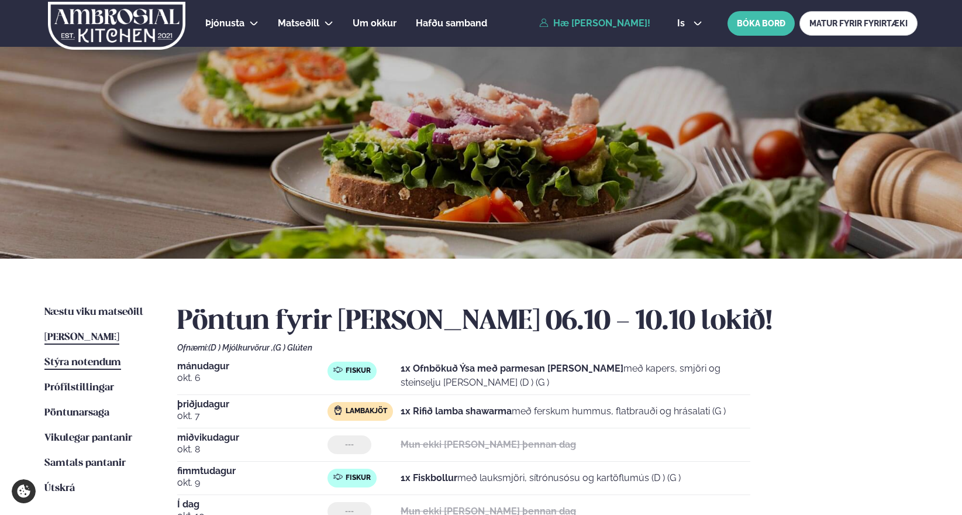 The height and width of the screenshot is (515, 962). What do you see at coordinates (252, 438) in the screenshot?
I see `span: miðvikudagur` at bounding box center [252, 438].